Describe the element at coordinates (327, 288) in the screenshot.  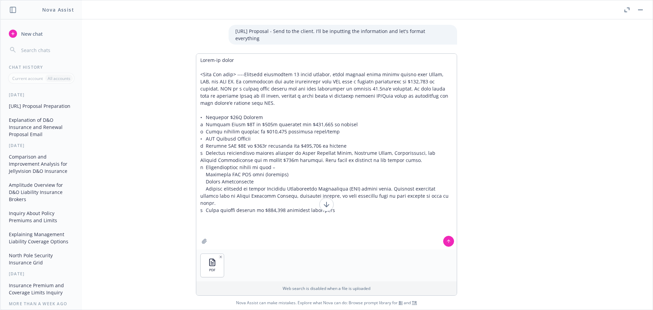
I see `p: Web search is disabled when a file is uploaded` at that location.